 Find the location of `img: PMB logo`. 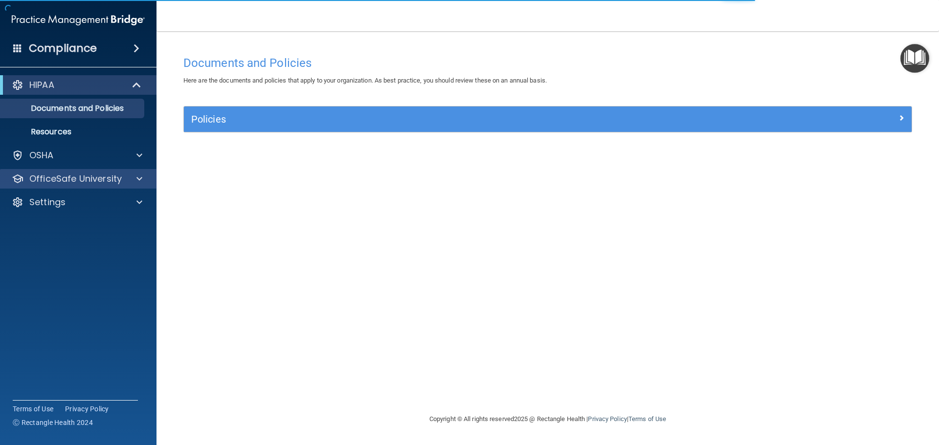

img: PMB logo is located at coordinates (78, 20).